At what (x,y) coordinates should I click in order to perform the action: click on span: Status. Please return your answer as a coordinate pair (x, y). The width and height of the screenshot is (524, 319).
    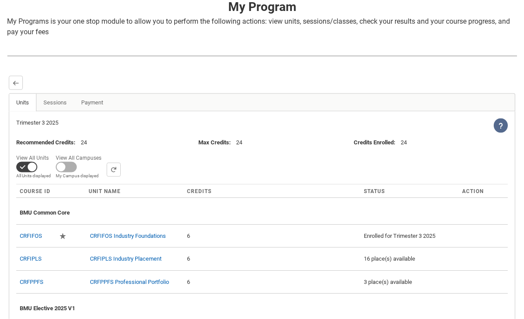
    Looking at the image, I should click on (374, 191).